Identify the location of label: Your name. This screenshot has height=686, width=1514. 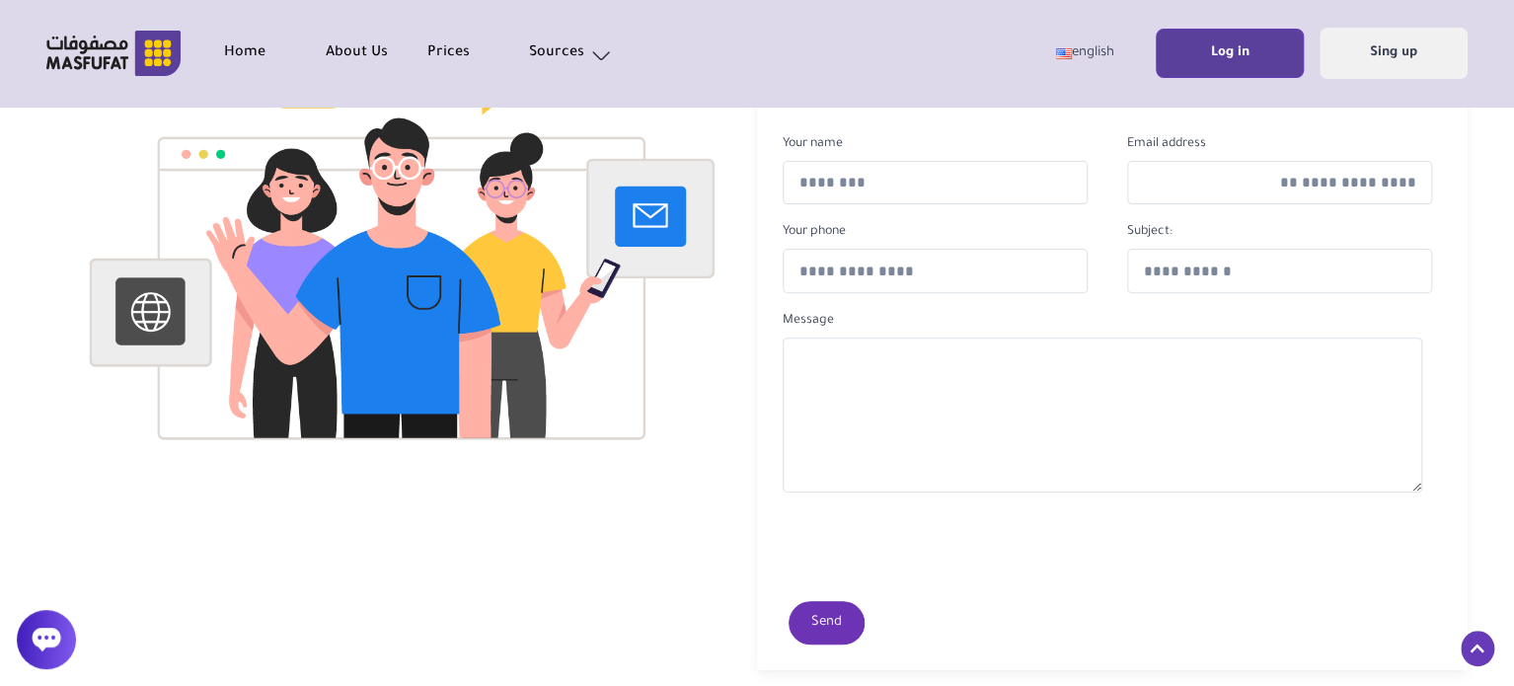
(812, 144).